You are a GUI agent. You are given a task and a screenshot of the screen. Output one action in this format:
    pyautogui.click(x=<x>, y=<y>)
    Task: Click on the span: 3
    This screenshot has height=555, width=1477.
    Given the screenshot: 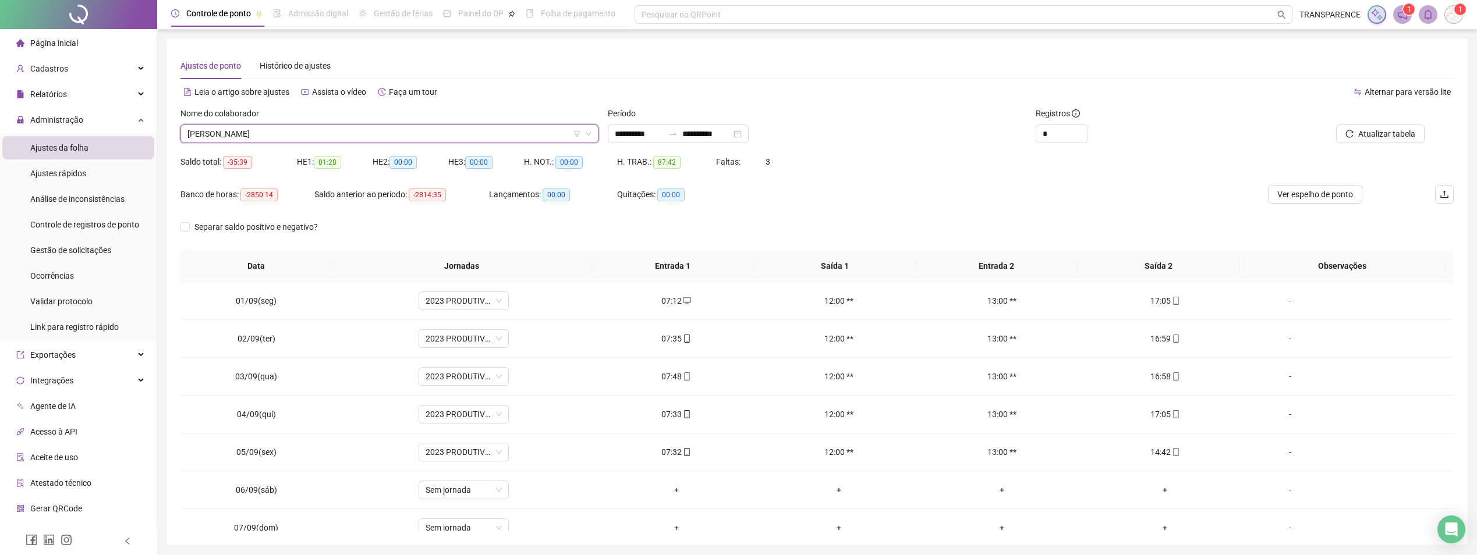 What is the action you would take?
    pyautogui.click(x=768, y=162)
    